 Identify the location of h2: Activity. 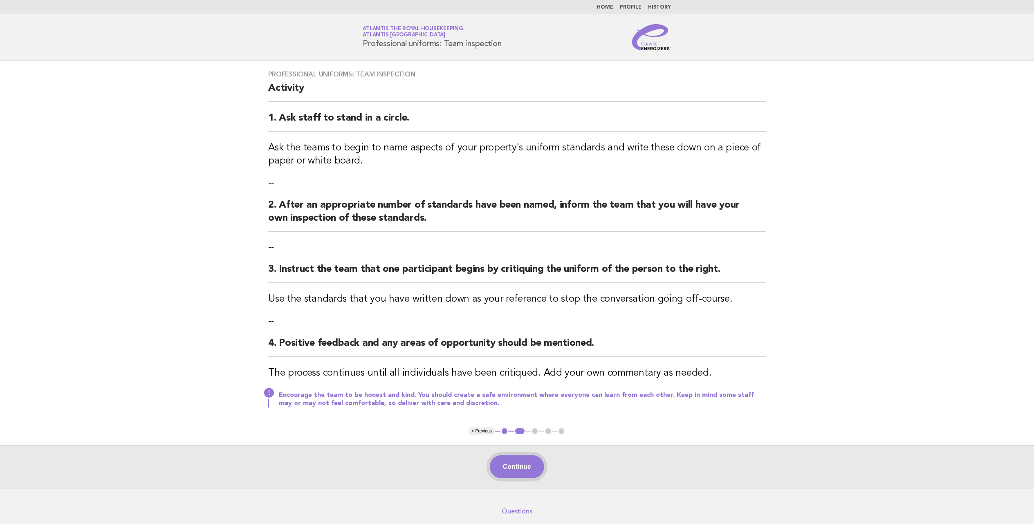
(517, 92).